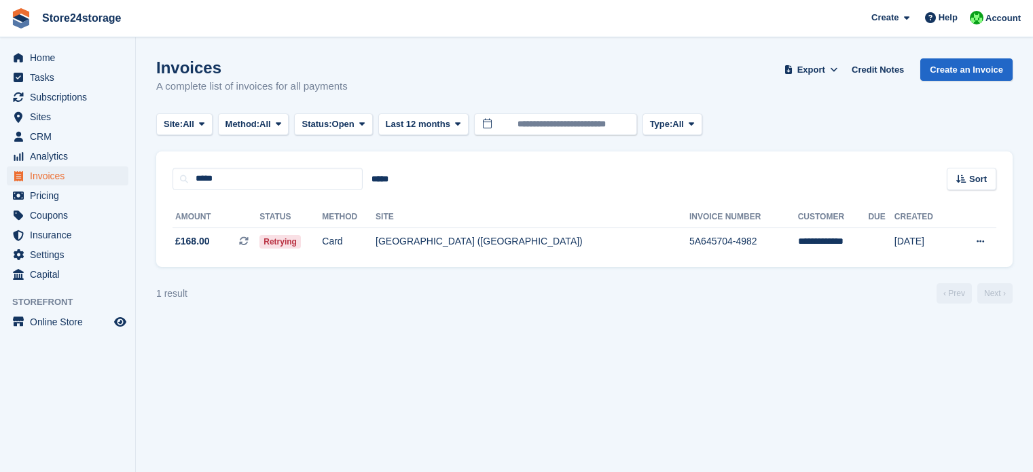 This screenshot has width=1033, height=472. Describe the element at coordinates (71, 77) in the screenshot. I see `span: Tasks` at that location.